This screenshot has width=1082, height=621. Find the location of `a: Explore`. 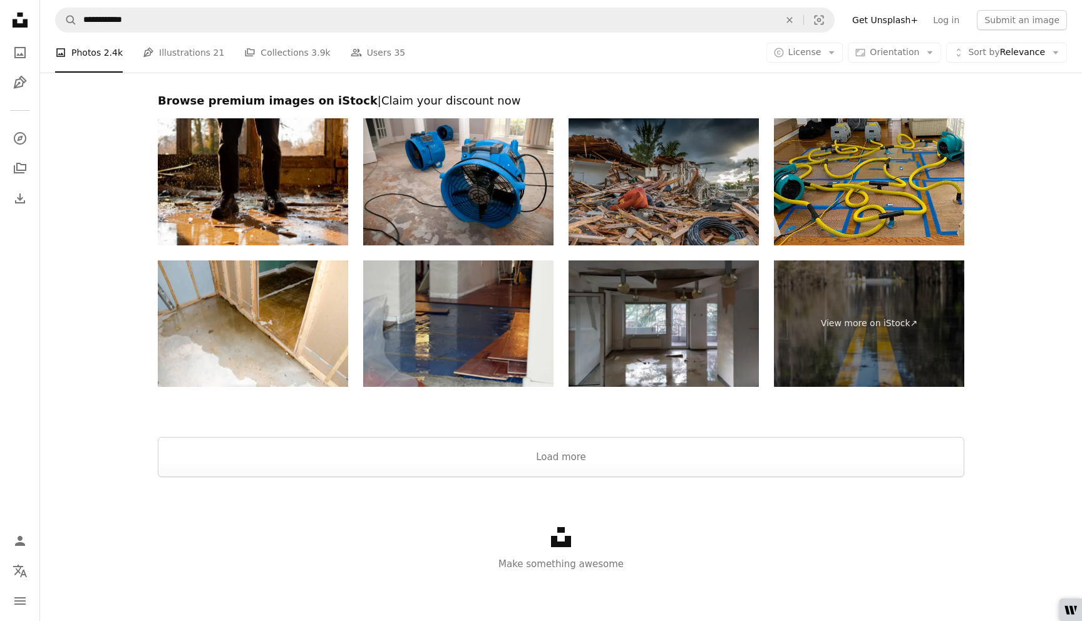

a: Explore is located at coordinates (20, 138).